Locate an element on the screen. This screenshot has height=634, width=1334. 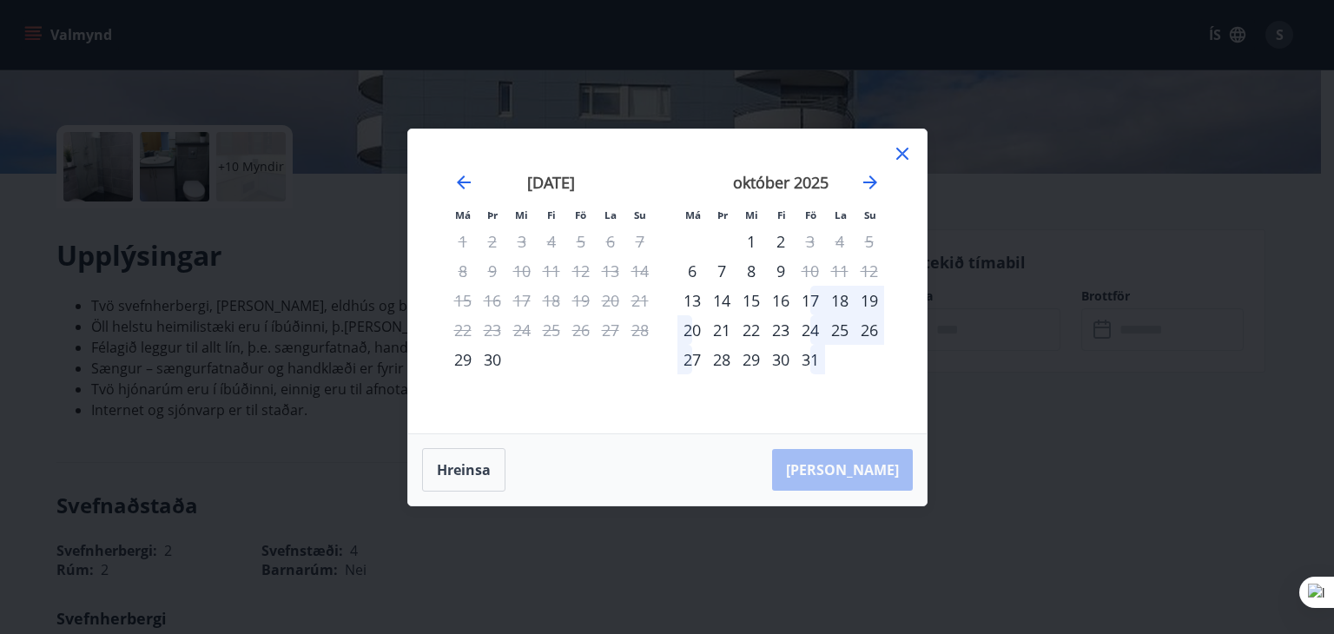
td: Not available. miðvikudagur, 24. september 2025 is located at coordinates (522, 330).